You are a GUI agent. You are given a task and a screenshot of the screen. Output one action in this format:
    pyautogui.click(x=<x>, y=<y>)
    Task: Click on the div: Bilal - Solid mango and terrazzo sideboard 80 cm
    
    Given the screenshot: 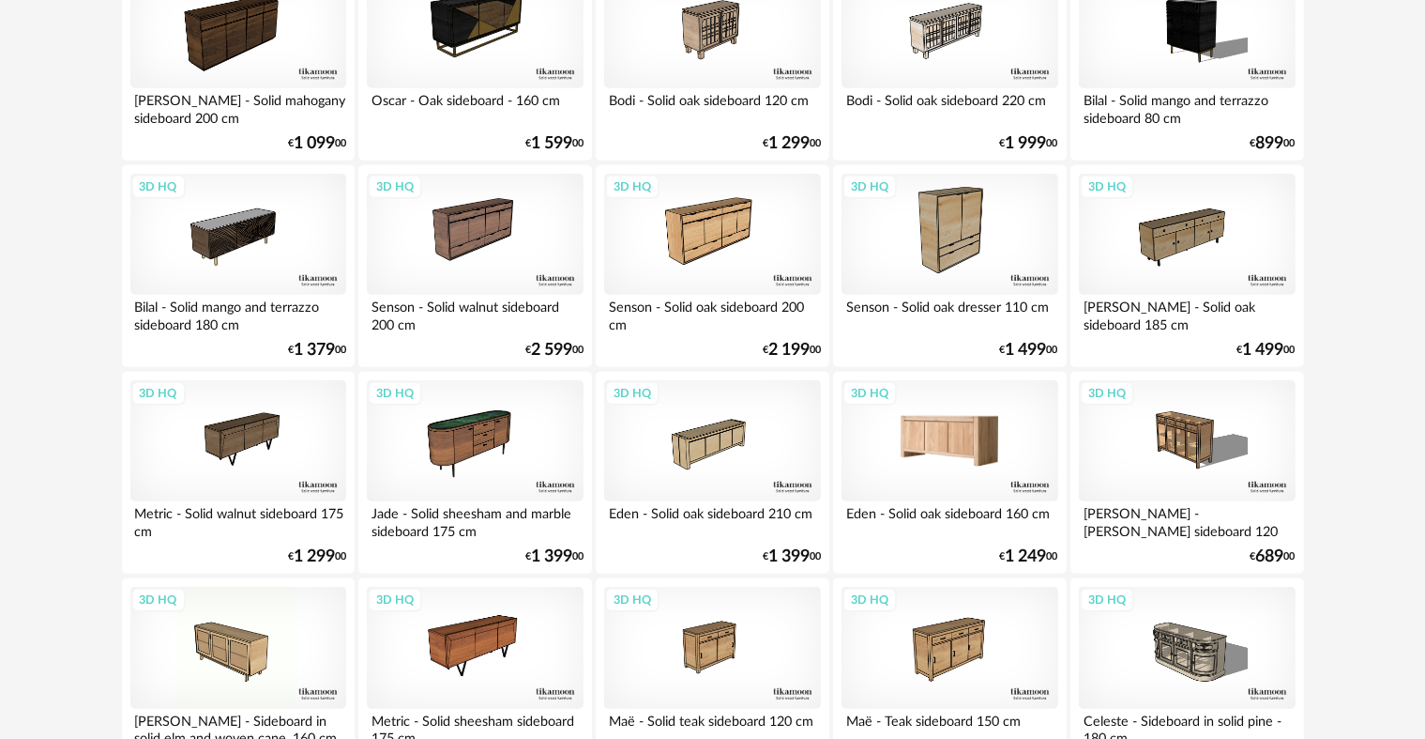 What is the action you would take?
    pyautogui.click(x=1187, y=107)
    